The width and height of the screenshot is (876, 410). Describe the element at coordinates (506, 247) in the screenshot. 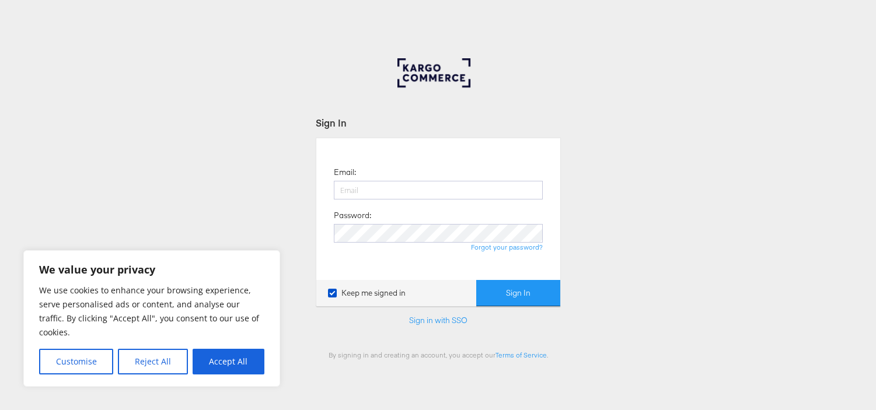

I see `a: Forgot your password?` at that location.